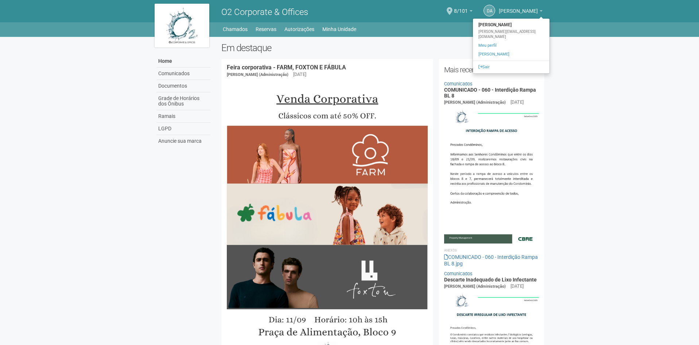  Describe the element at coordinates (490, 92) in the screenshot. I see `a: COMUNICADO - 060 - Interdição Rampa BL 8` at that location.